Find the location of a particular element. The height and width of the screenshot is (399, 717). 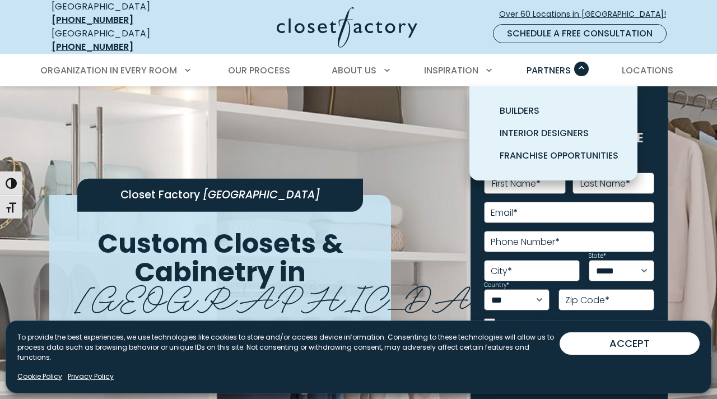

span: Locations is located at coordinates (648, 70).